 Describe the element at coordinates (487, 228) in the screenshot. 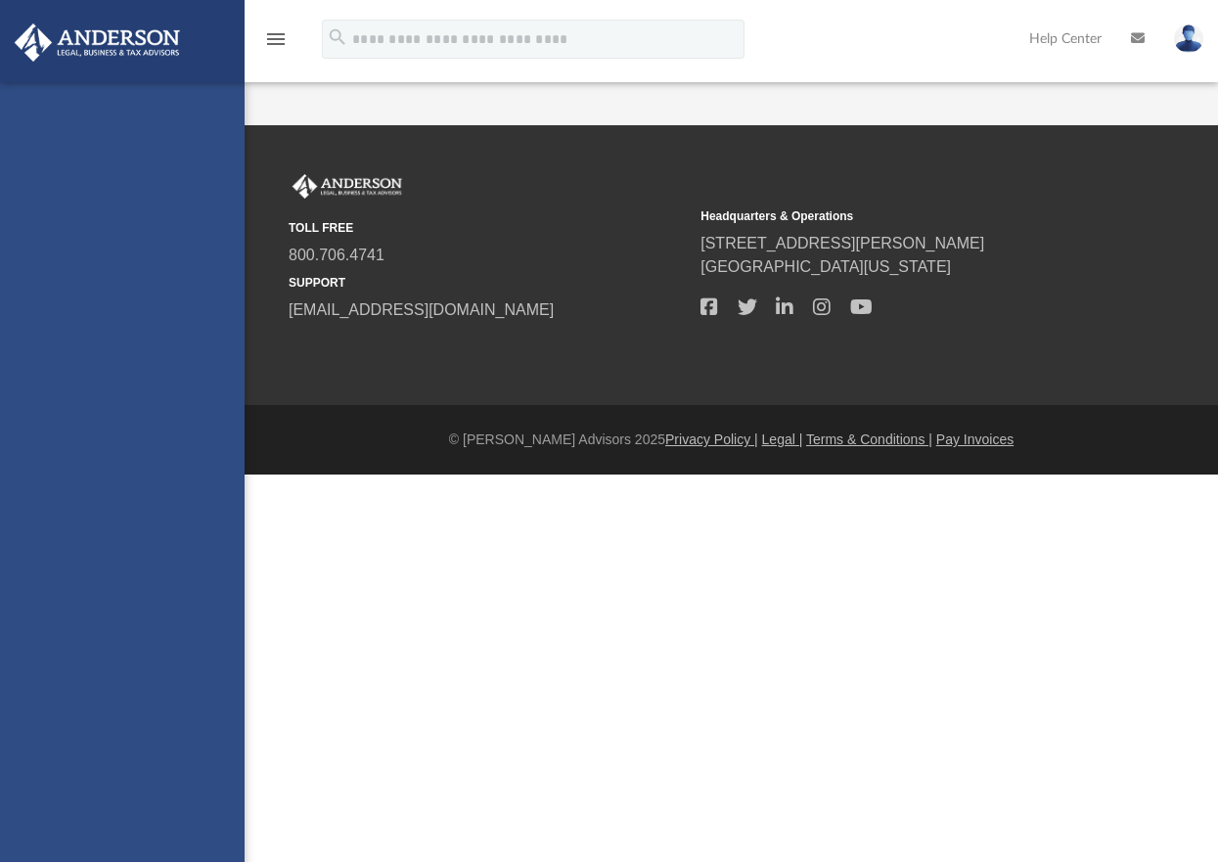

I see `small: TOLL FREE` at that location.